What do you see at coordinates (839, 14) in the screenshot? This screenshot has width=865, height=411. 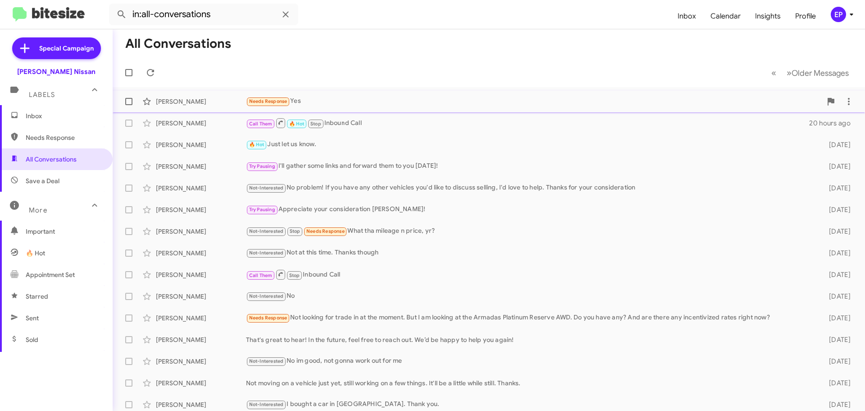 I see `button: EP` at bounding box center [839, 14].